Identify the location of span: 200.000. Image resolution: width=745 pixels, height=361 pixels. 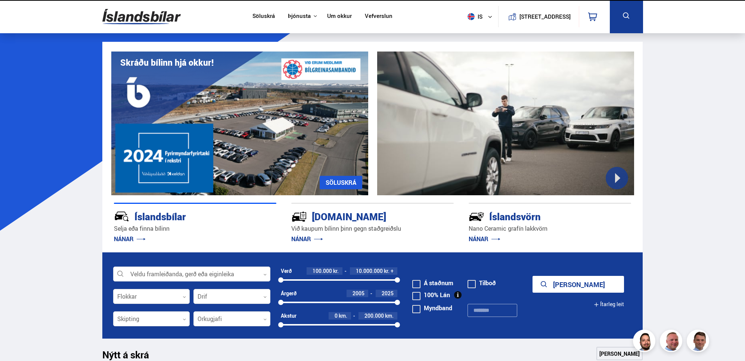
(374, 316).